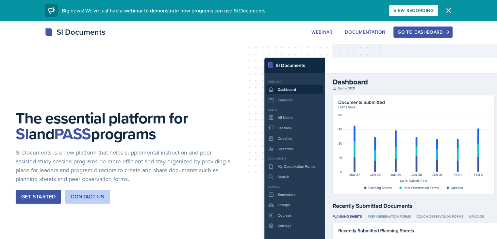 The width and height of the screenshot is (497, 239). I want to click on button: Get Started, so click(38, 196).